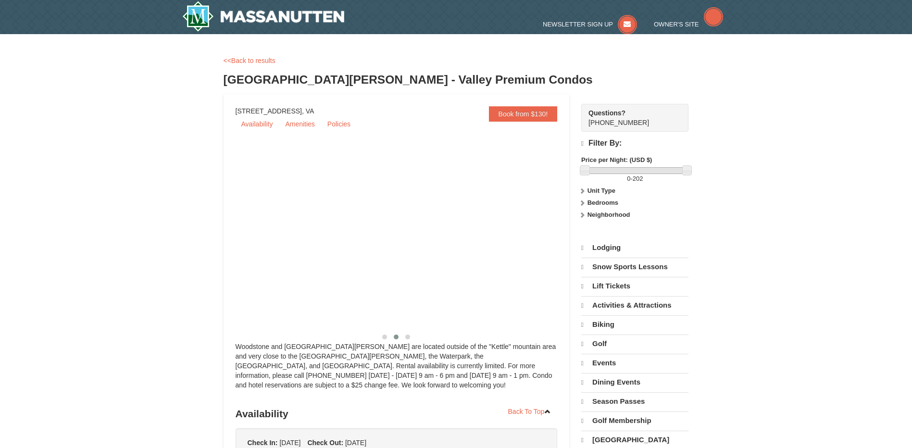 The image size is (912, 448). Describe the element at coordinates (634, 305) in the screenshot. I see `a: Activities & Attractions` at that location.